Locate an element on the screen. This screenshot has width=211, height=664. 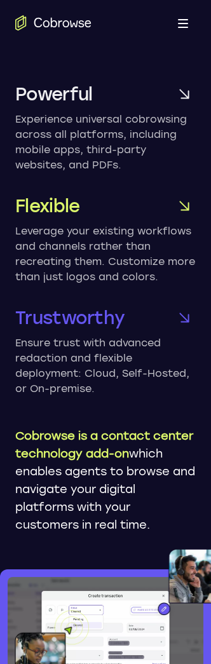
span: Flexible is located at coordinates (47, 206).